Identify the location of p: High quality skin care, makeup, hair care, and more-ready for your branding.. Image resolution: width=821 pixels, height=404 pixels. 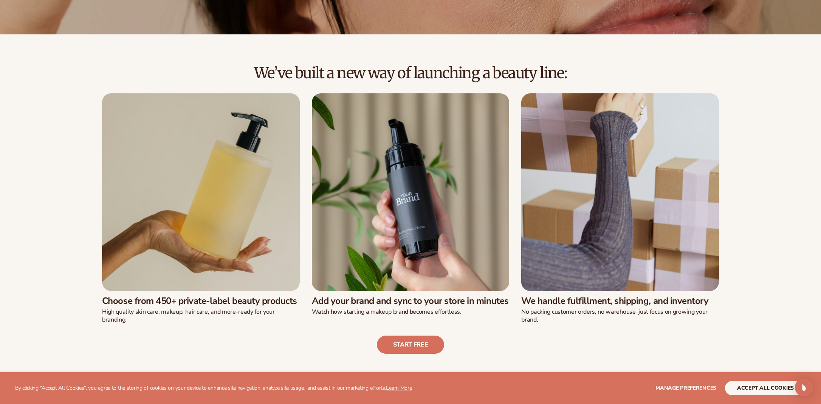
(201, 316).